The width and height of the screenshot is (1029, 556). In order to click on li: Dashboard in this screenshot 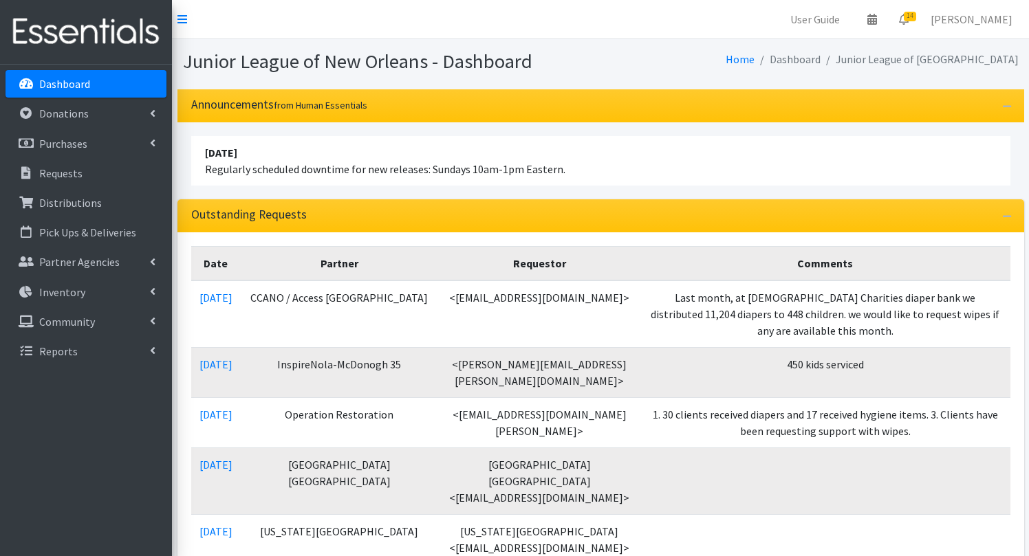, I will do `click(787, 59)`.